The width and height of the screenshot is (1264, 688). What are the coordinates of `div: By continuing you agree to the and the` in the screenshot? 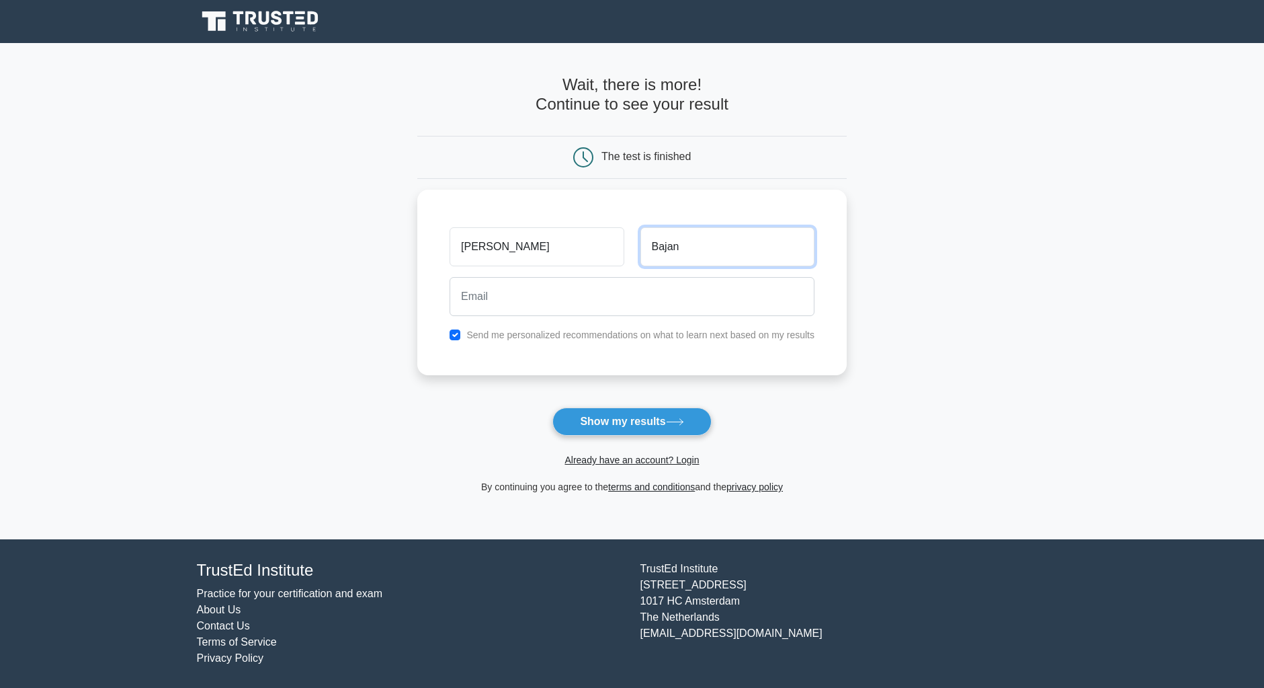 It's located at (632, 487).